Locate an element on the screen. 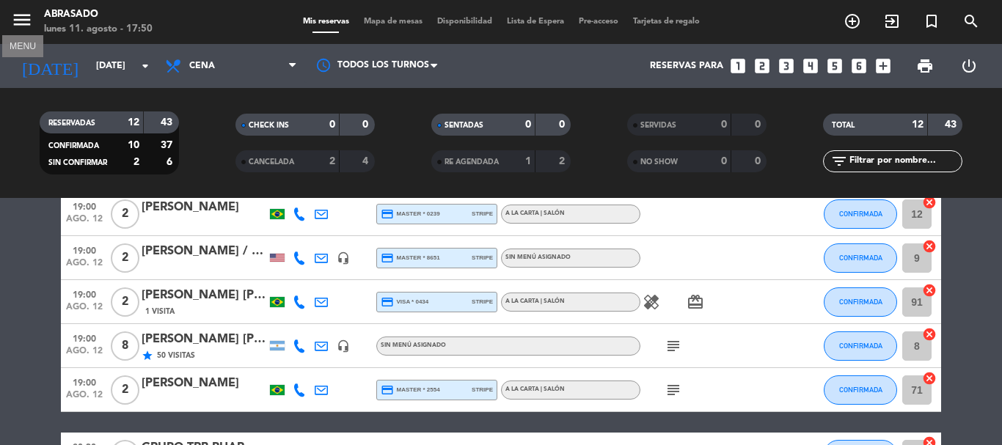  span: Mapa de mesas is located at coordinates (393, 21).